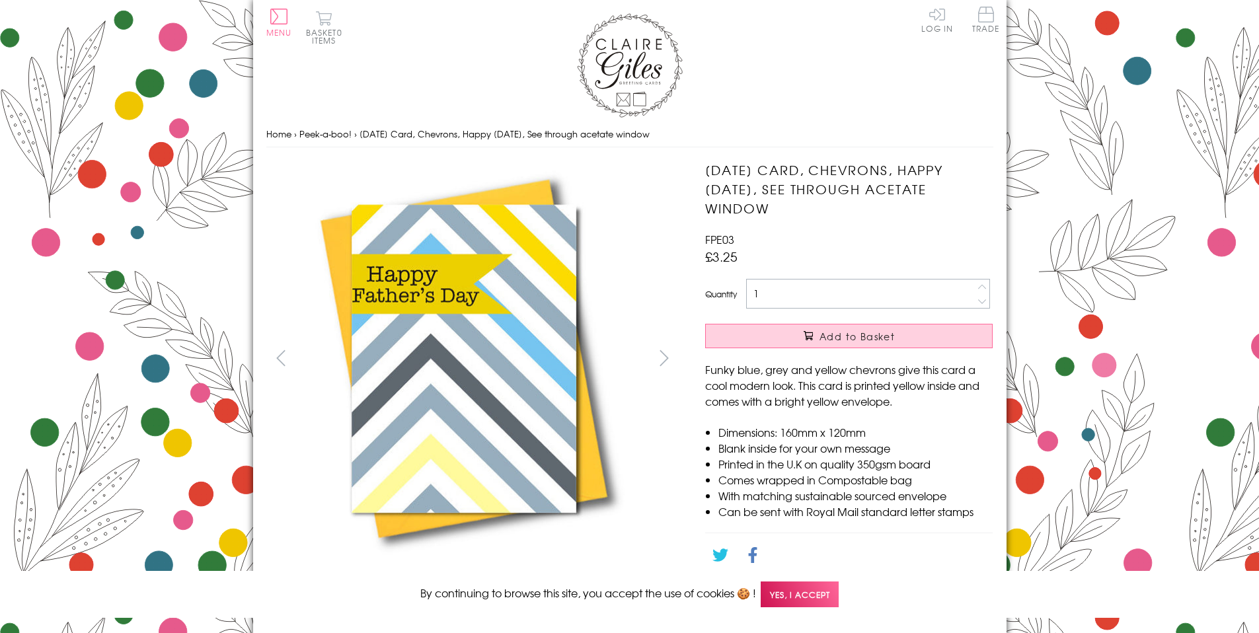 Image resolution: width=1259 pixels, height=633 pixels. Describe the element at coordinates (279, 22) in the screenshot. I see `button: Menu` at that location.